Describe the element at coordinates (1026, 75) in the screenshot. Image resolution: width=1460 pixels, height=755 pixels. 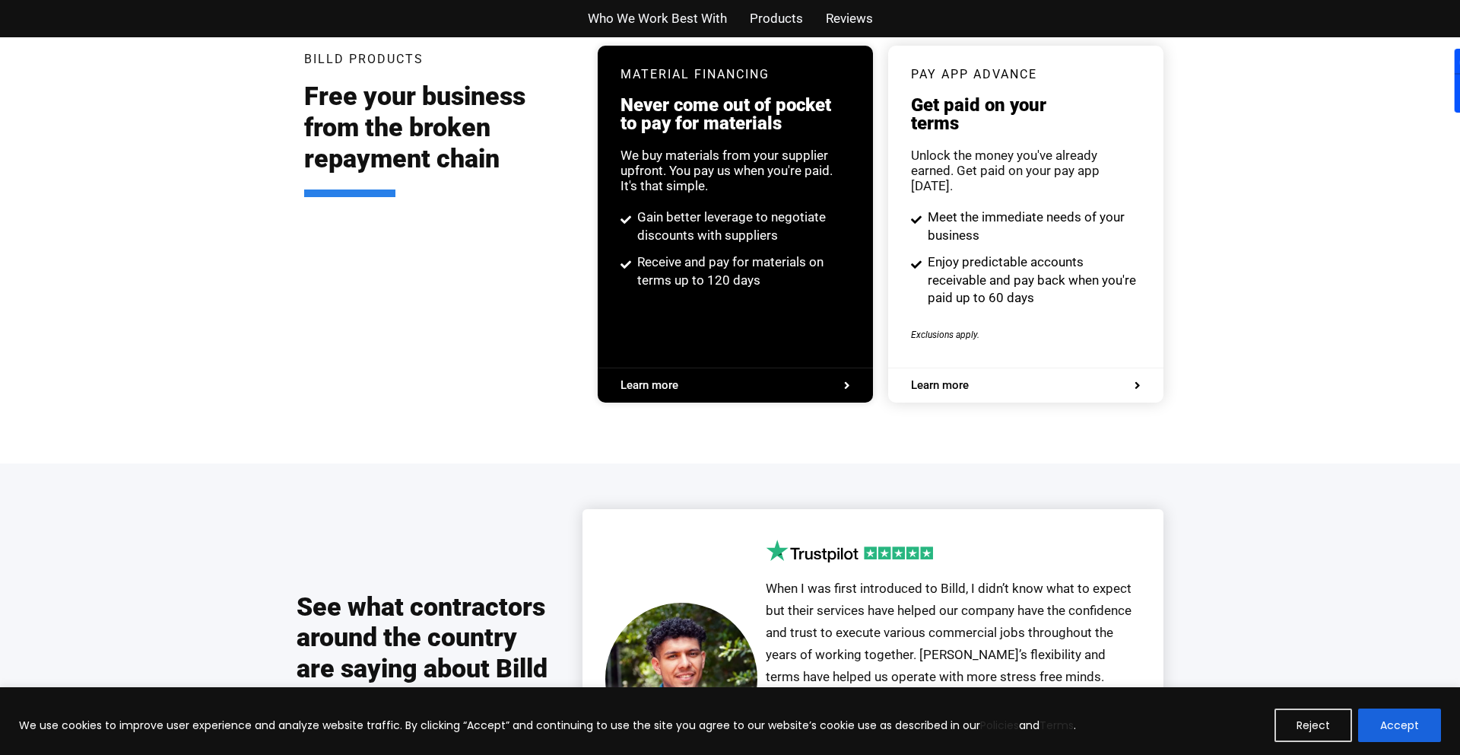
I see `h3: pay app advance` at that location.